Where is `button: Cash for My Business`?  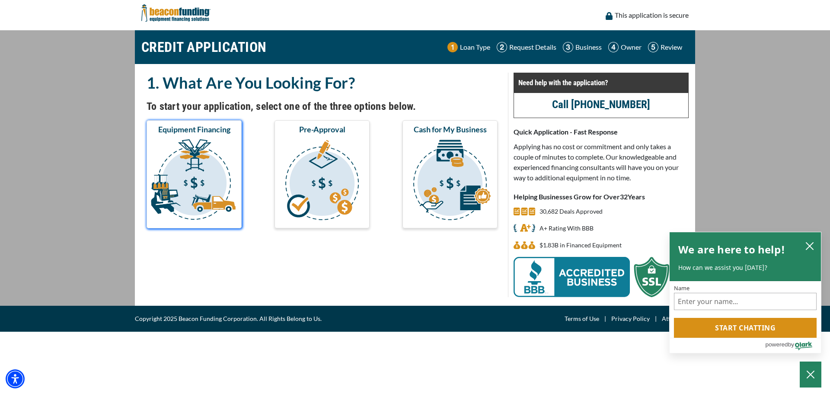 button: Cash for My Business is located at coordinates (450, 174).